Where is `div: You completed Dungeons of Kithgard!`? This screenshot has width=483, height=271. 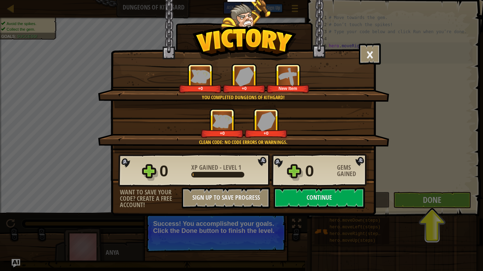 div: You completed Dungeons of Kithgard! is located at coordinates (243, 98).